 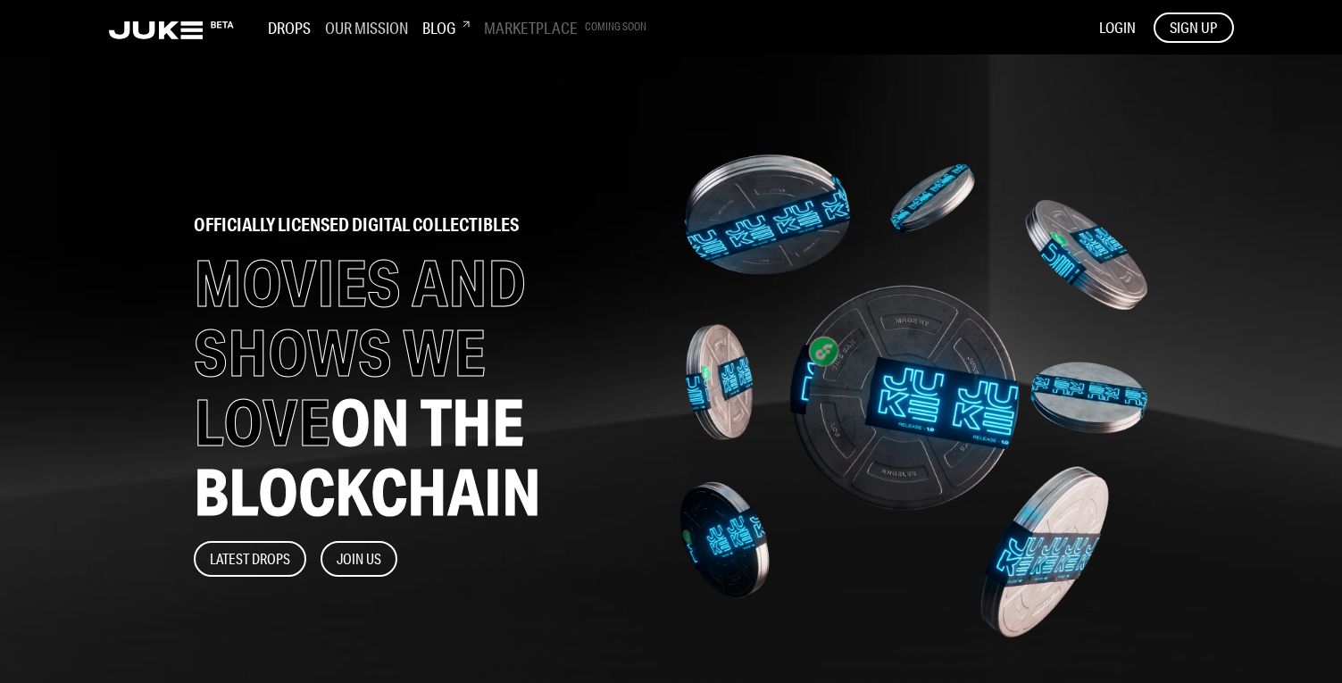 I want to click on span: SIGN UP, so click(x=1192, y=28).